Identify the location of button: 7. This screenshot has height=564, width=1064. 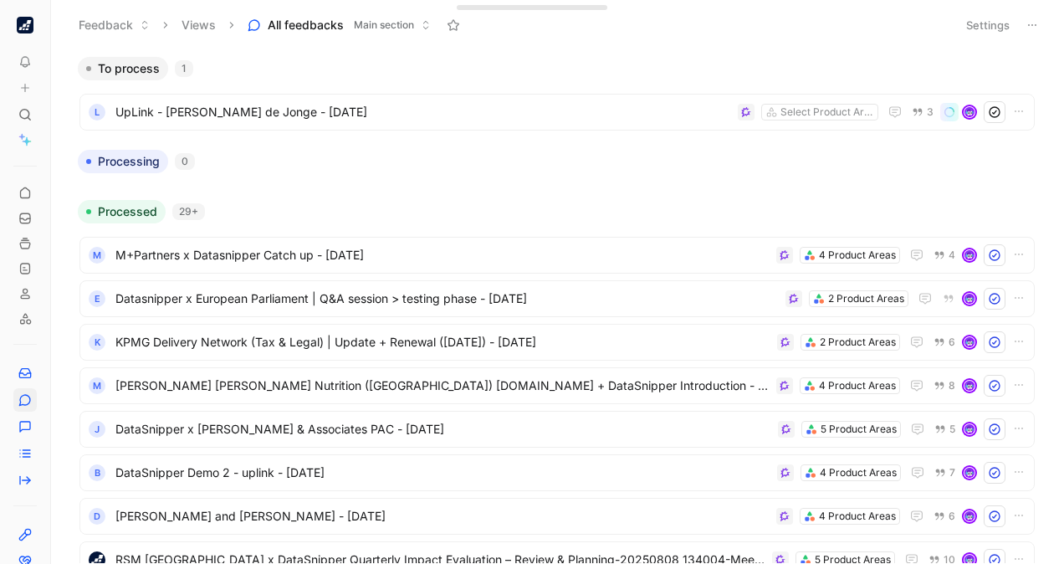
(945, 473).